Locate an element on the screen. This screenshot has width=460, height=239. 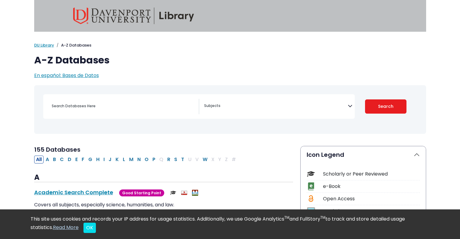
li: A-Z Databases is located at coordinates (73, 45).